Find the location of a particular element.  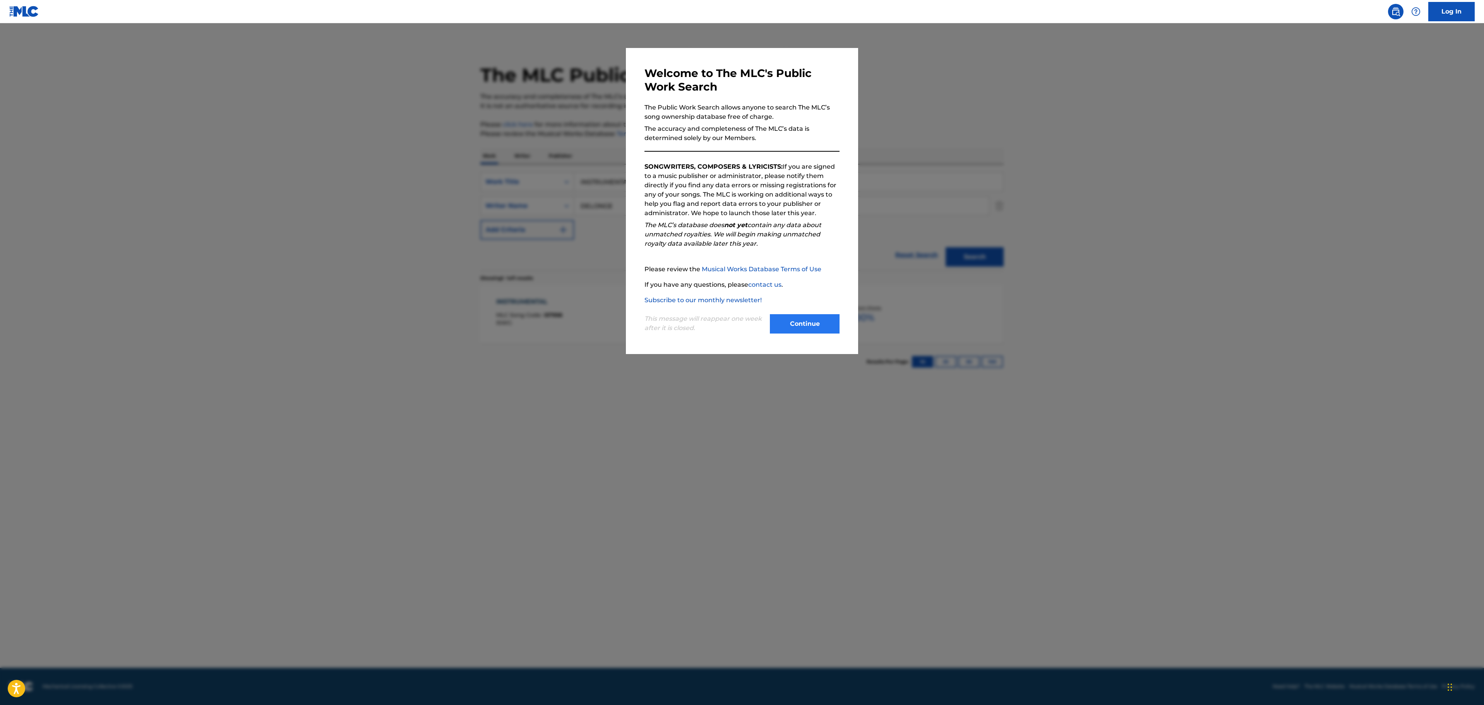

strong: not yet is located at coordinates (736, 225).